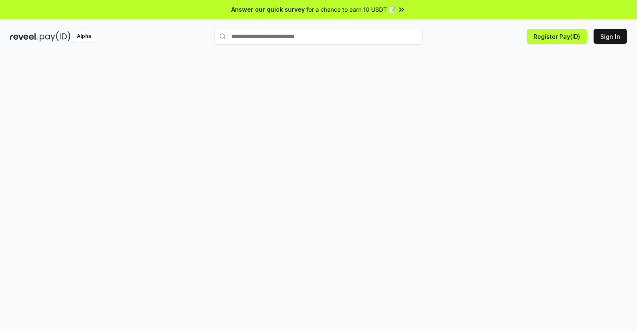 The image size is (637, 331). What do you see at coordinates (268, 9) in the screenshot?
I see `span: Answer our quick survey` at bounding box center [268, 9].